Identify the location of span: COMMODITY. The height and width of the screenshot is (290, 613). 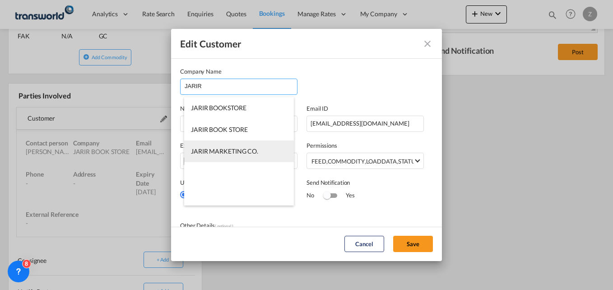
(346, 161).